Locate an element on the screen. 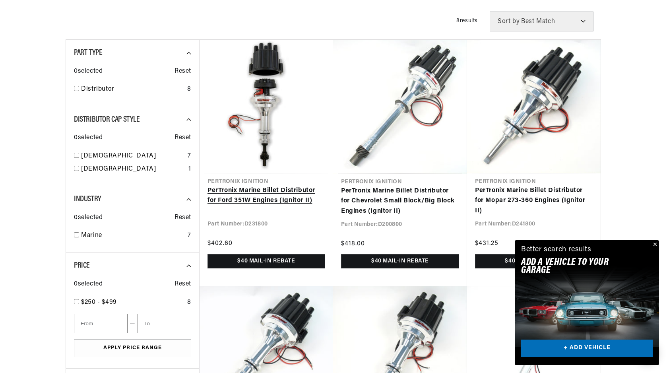 Image resolution: width=667 pixels, height=373 pixels. a: PerTronix Marine Billet Distributor for Ford 351W Engines (Ignitor II) is located at coordinates (266, 196).